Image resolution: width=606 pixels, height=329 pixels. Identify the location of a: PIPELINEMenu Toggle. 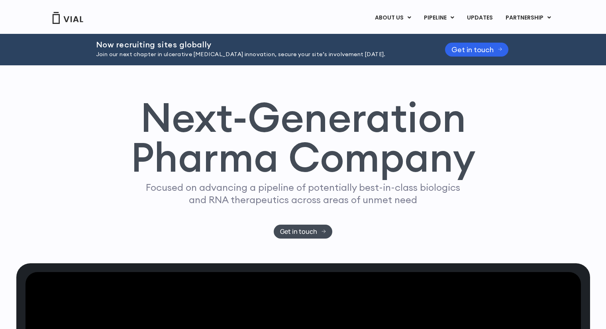
(439, 18).